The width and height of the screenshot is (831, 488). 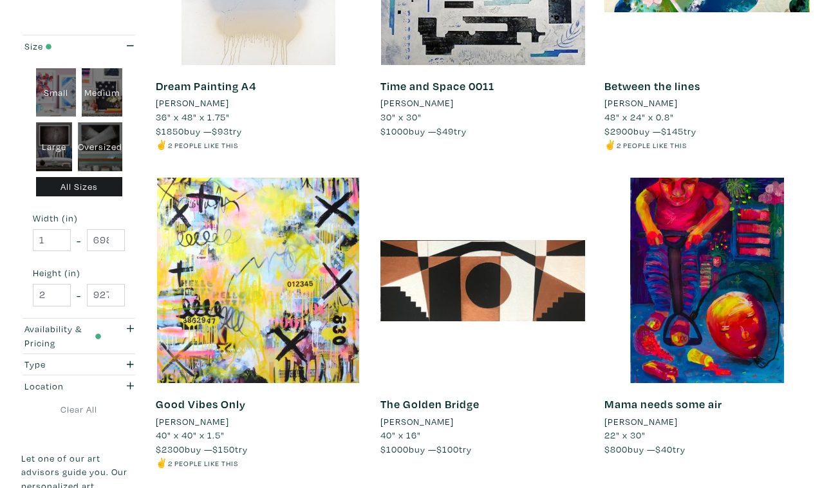 I want to click on div: Size, so click(x=63, y=46).